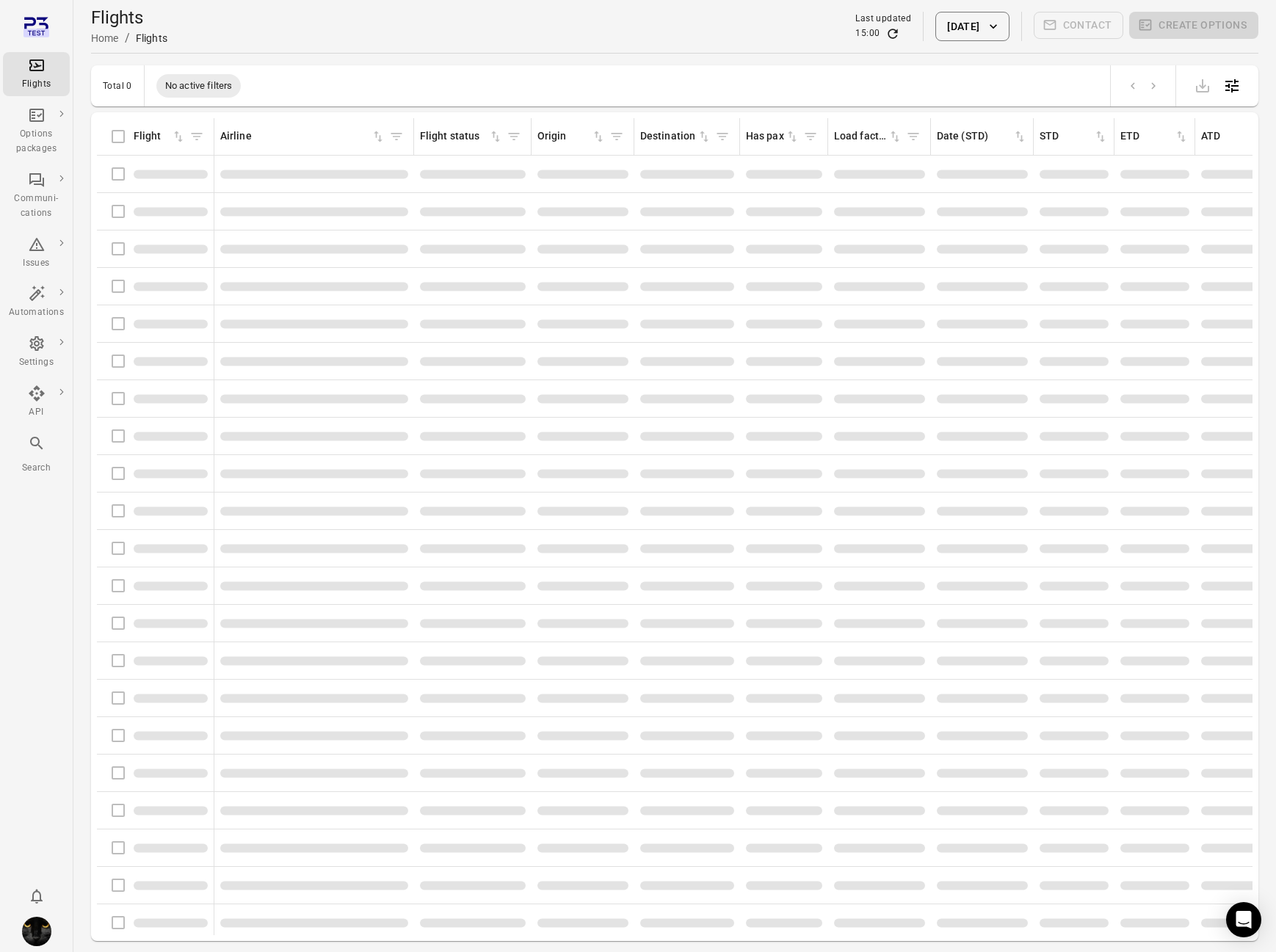 The width and height of the screenshot is (1276, 952). I want to click on a: Issues, so click(36, 253).